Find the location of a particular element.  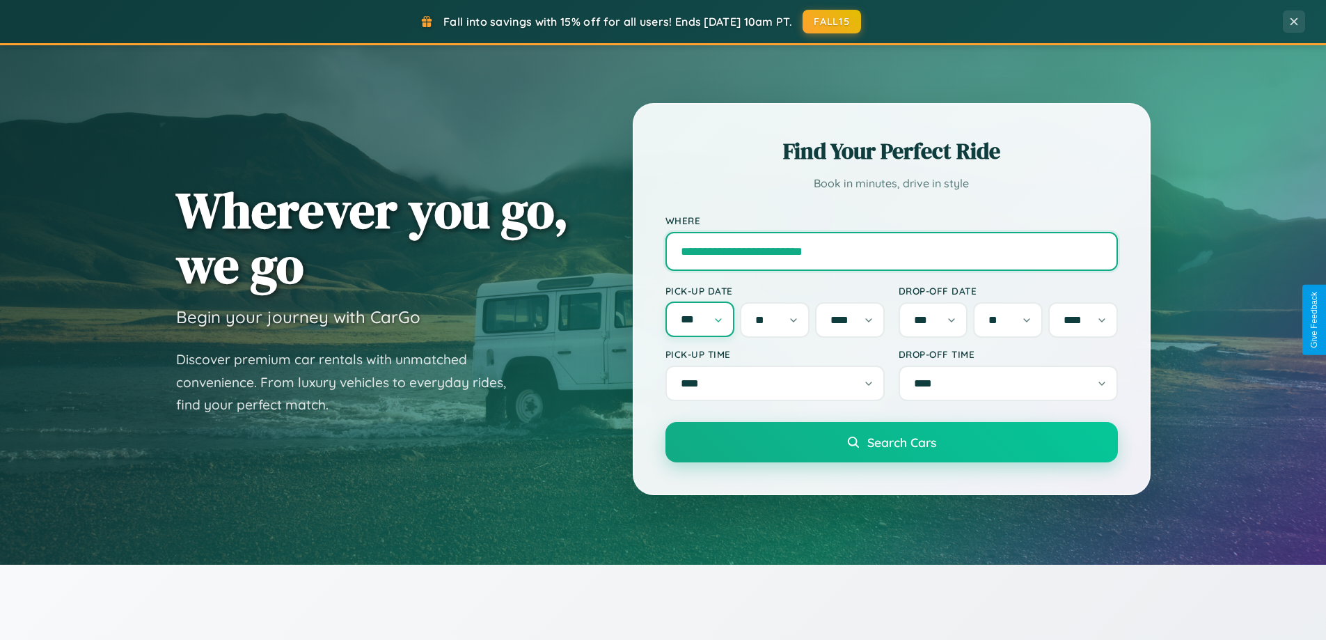

span: Search Cars is located at coordinates (902, 442).